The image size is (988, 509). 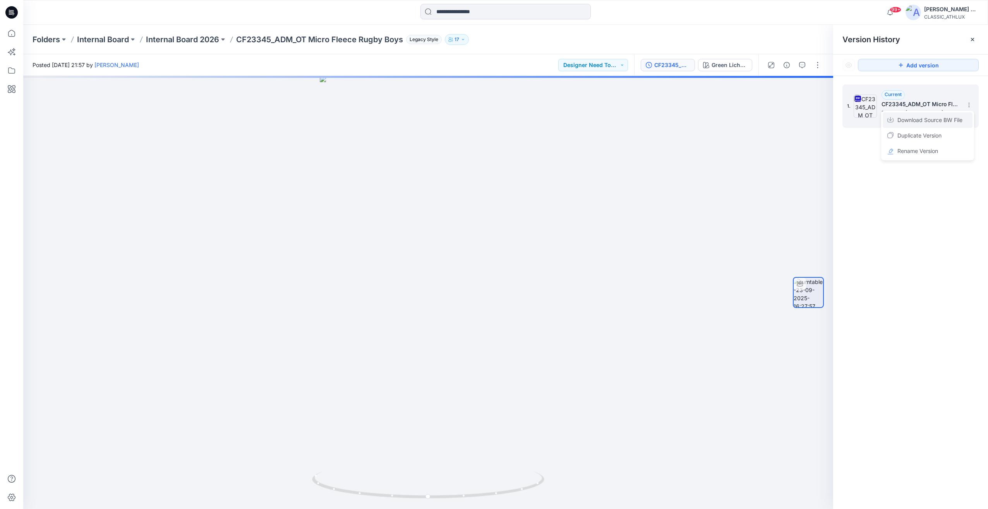 I want to click on button: Show Hidden Versions, so click(x=848, y=65).